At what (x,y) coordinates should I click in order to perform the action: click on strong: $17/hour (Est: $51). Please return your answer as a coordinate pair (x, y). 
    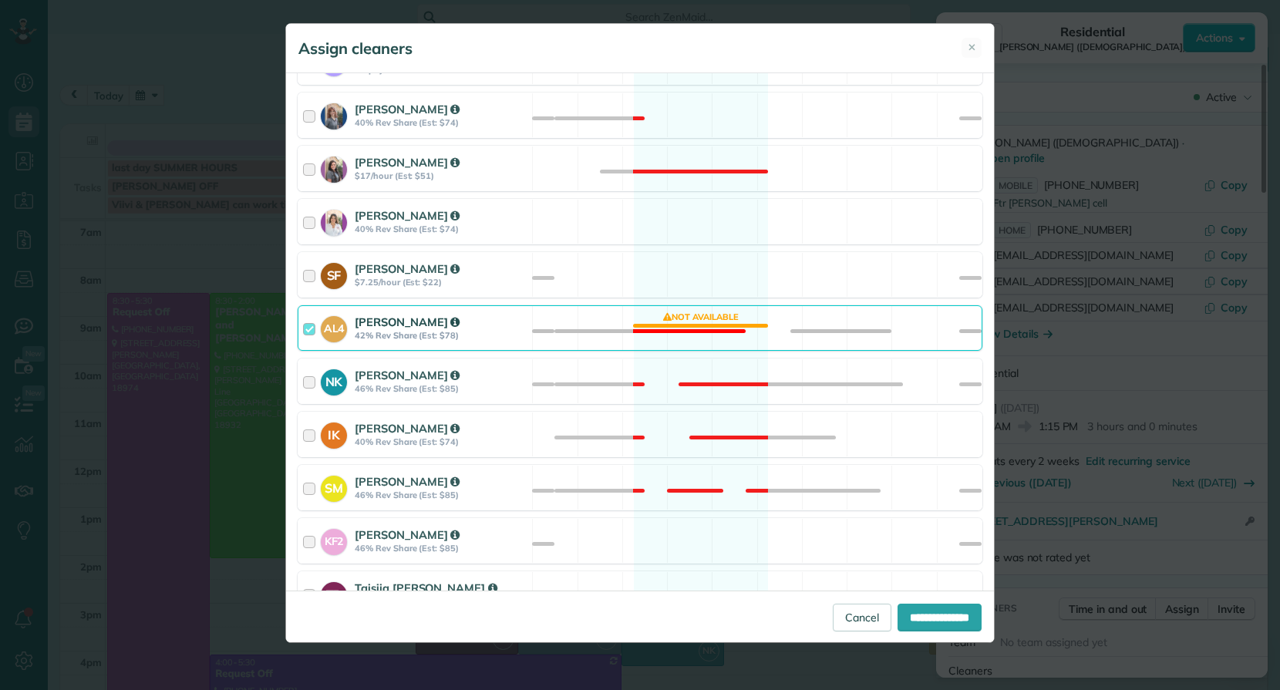
    Looking at the image, I should click on (441, 176).